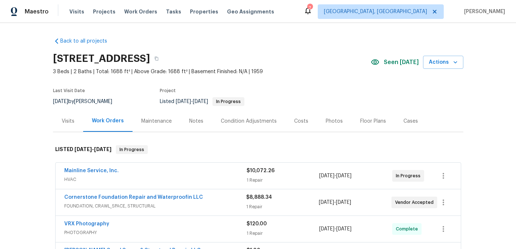  Describe the element at coordinates (261, 170) in the screenshot. I see `span: $10,072.26` at that location.